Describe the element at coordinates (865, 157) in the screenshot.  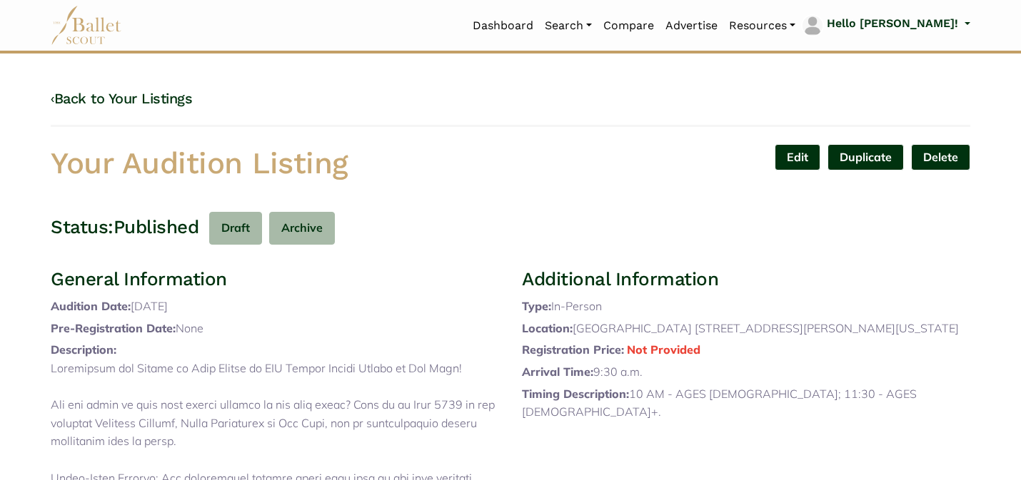
I see `a: Duplicate` at that location.